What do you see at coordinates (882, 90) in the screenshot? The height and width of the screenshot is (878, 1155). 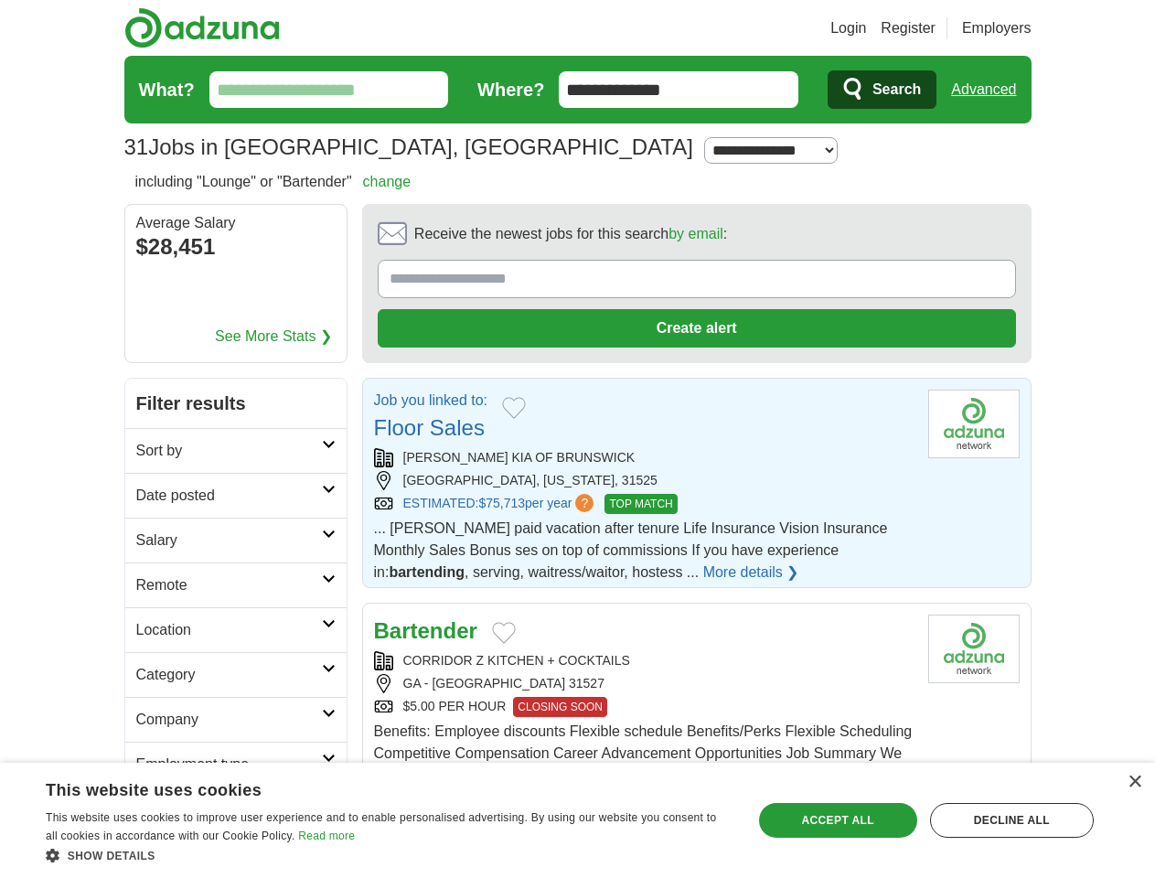 I see `button: Search` at bounding box center [882, 90].